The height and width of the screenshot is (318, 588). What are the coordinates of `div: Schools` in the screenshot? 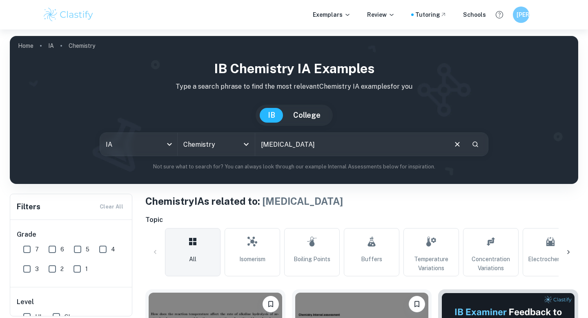 It's located at (474, 15).